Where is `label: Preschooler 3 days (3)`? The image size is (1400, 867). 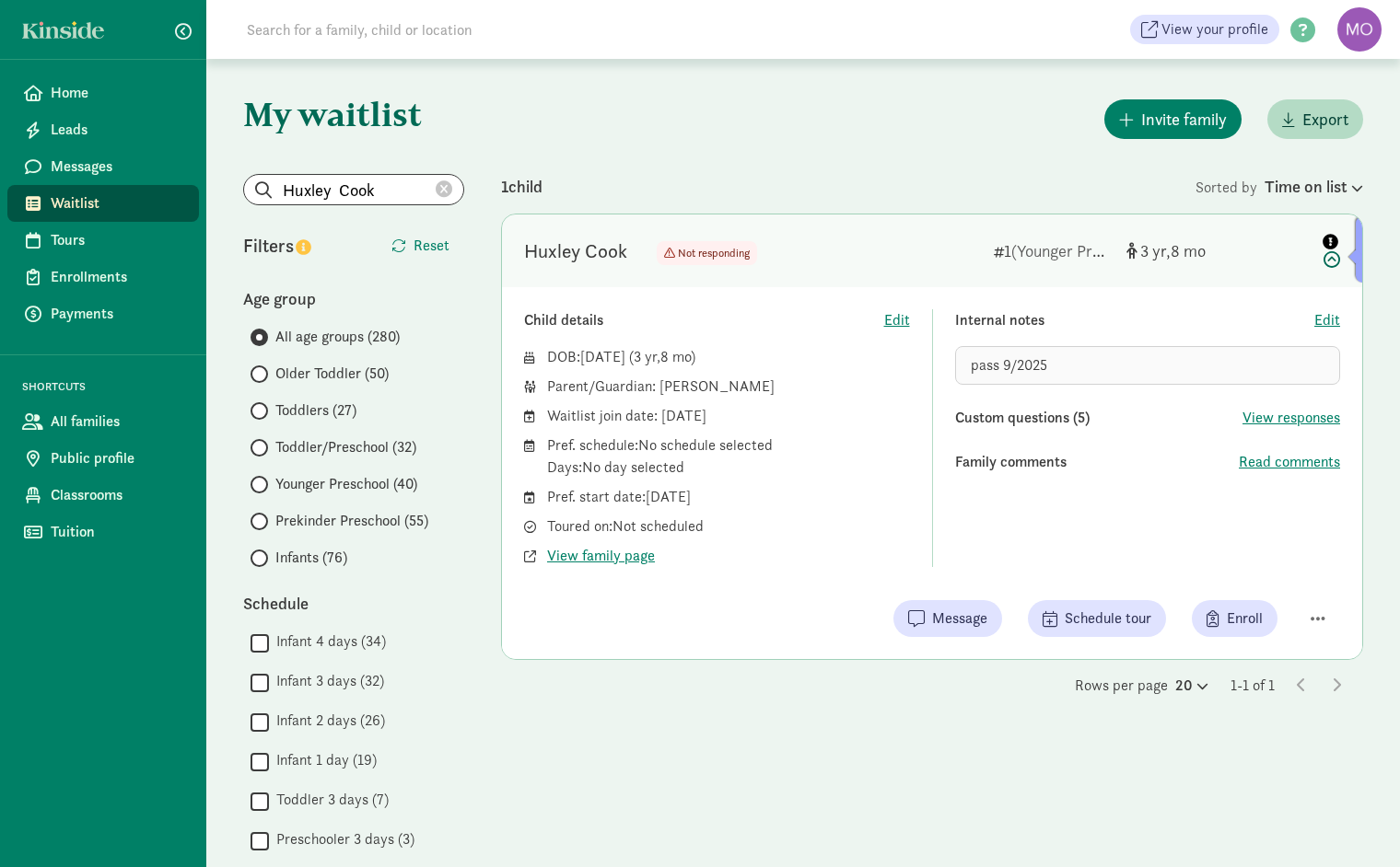
label: Preschooler 3 days (3) is located at coordinates (342, 840).